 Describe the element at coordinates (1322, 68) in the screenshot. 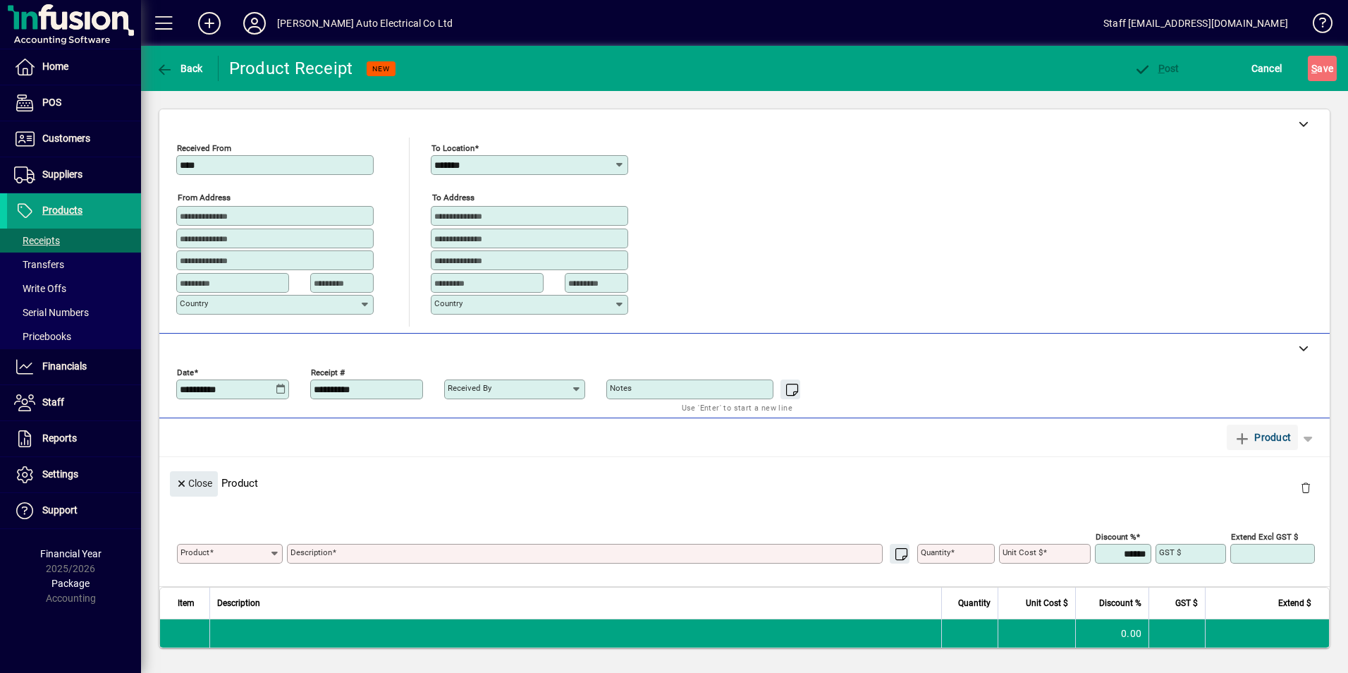

I see `button: Save` at that location.